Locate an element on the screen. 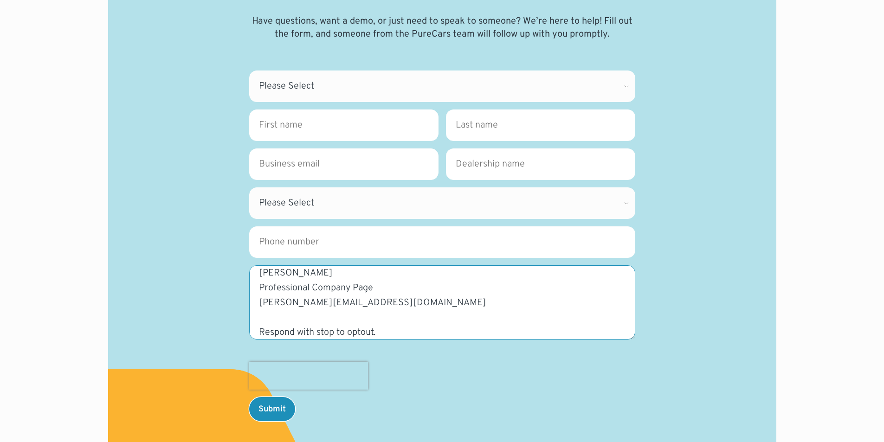 The height and width of the screenshot is (442, 884). input: Business email is located at coordinates (344, 164).